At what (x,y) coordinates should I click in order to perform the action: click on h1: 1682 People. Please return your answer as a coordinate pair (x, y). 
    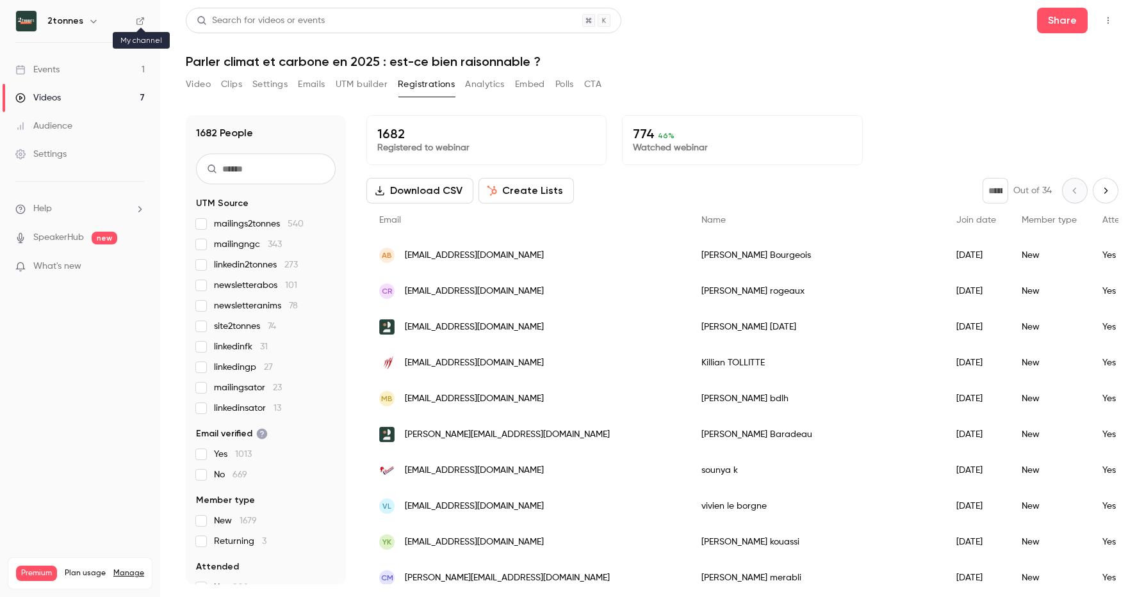
    Looking at the image, I should click on (224, 133).